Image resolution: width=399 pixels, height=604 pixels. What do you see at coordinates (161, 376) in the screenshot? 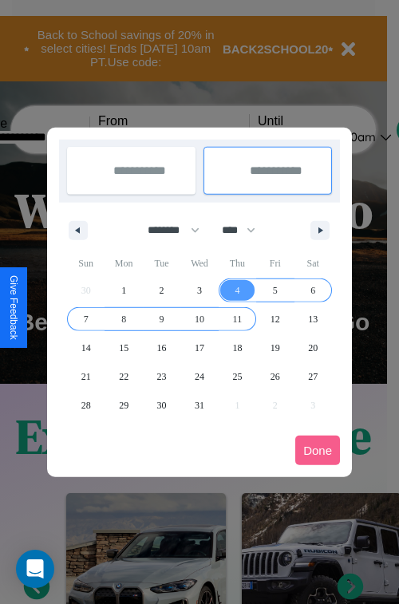
I see `button: 23` at bounding box center [161, 376].